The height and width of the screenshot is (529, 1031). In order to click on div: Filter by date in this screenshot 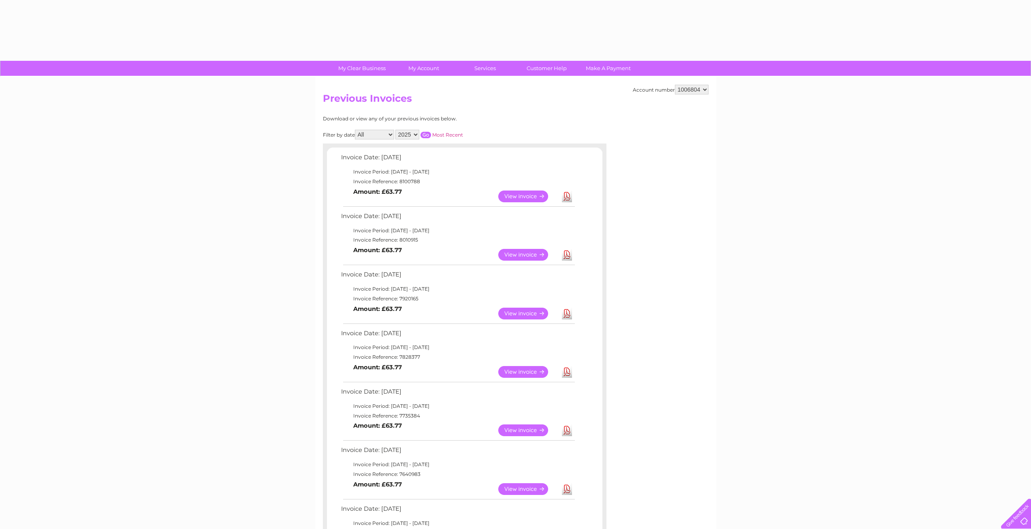, I will do `click(429, 135)`.